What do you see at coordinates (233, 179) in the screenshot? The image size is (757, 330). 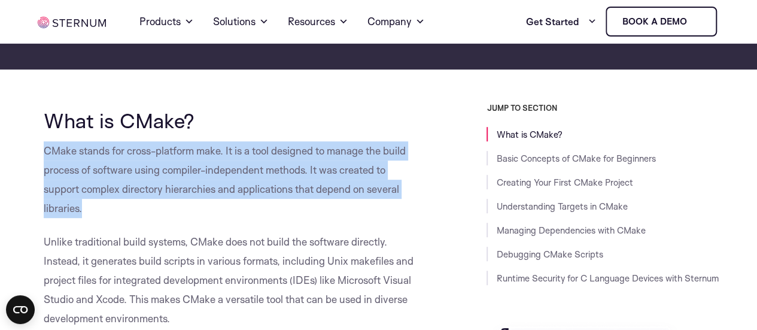 I see `p: CMake stands for cross-platform make. It is a tool designed to manage the build process of softwa...` at bounding box center [233, 179].